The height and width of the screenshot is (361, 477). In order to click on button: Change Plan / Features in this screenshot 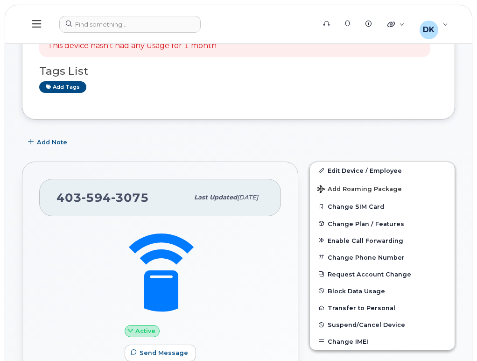, I will do `click(382, 223)`.